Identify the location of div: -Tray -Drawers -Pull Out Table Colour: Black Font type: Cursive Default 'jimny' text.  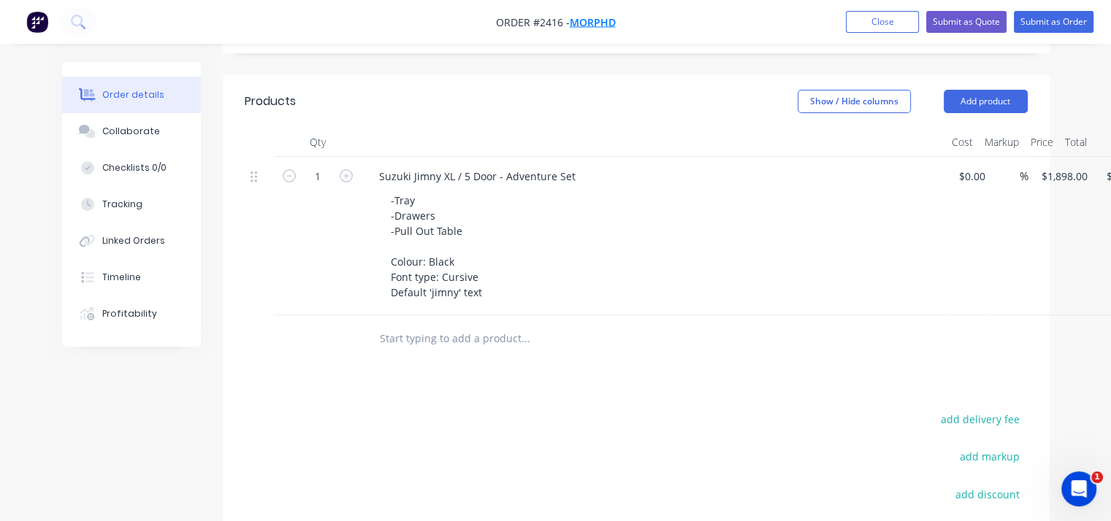
(436, 246).